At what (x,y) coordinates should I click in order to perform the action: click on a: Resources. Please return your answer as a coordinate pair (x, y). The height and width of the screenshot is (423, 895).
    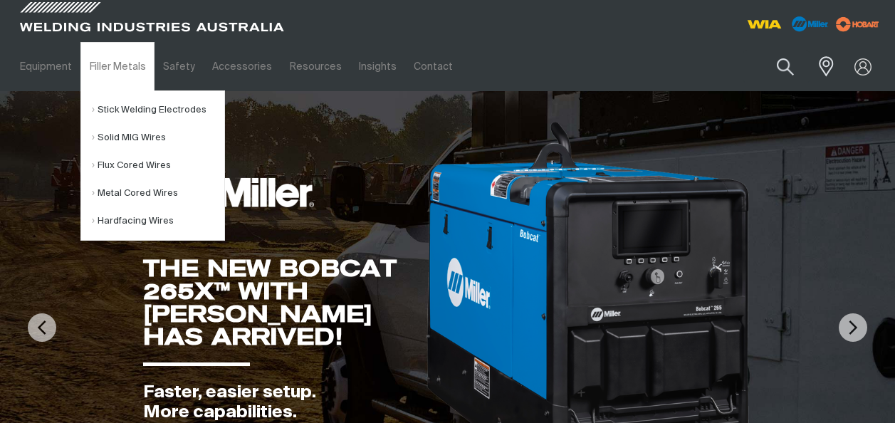
    Looking at the image, I should click on (316, 66).